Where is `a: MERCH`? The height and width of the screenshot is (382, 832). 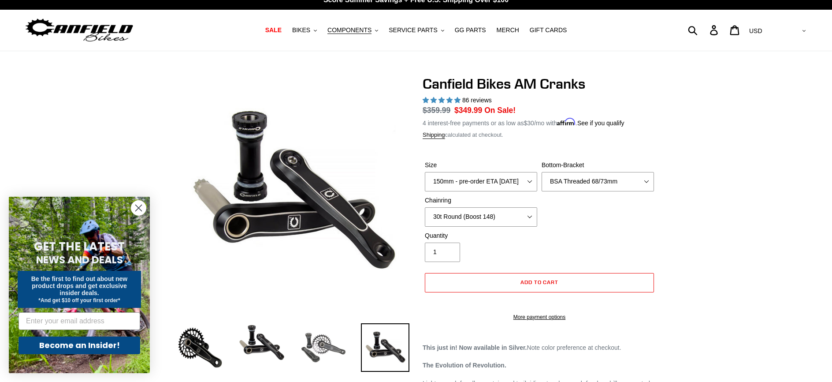 a: MERCH is located at coordinates (508, 30).